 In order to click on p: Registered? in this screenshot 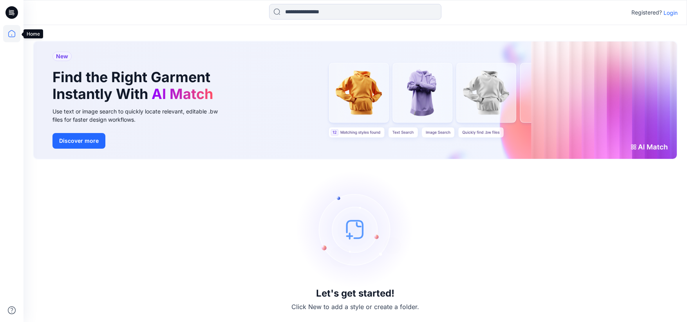, I will do `click(647, 13)`.